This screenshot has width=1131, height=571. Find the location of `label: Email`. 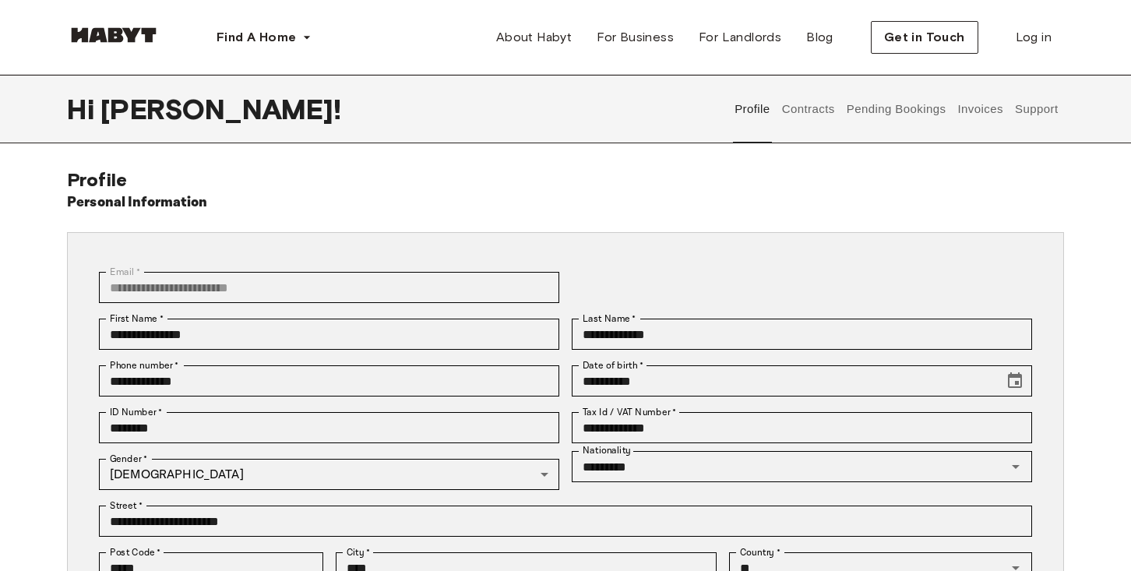

label: Email is located at coordinates (125, 272).